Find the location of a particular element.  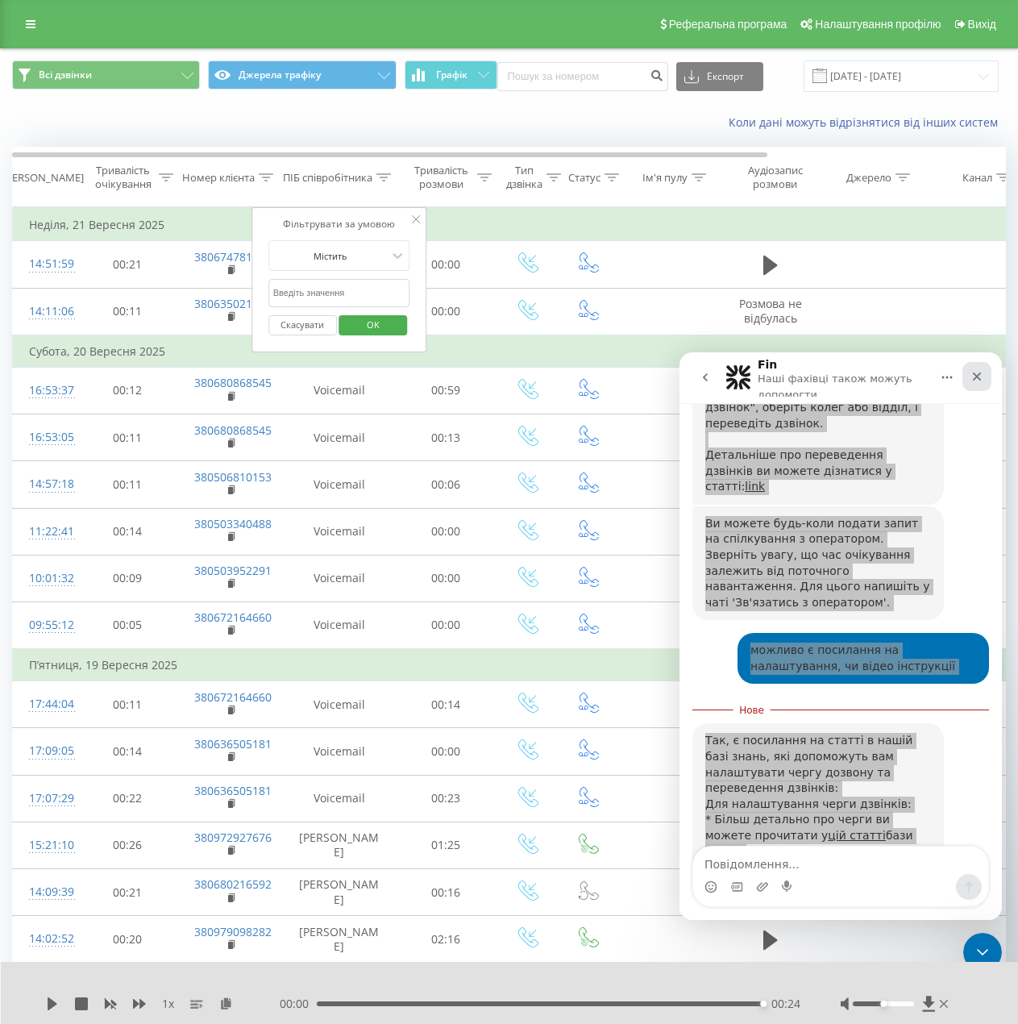

div: Джерело is located at coordinates (869, 177).